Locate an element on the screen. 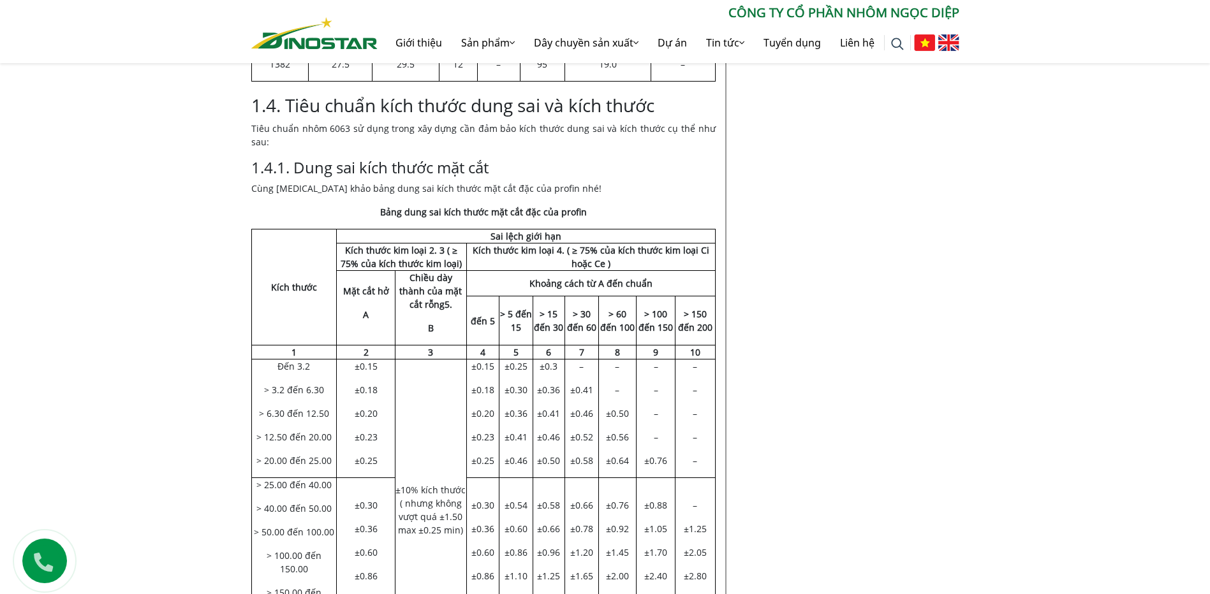  p: ±1.05 is located at coordinates (656, 529).